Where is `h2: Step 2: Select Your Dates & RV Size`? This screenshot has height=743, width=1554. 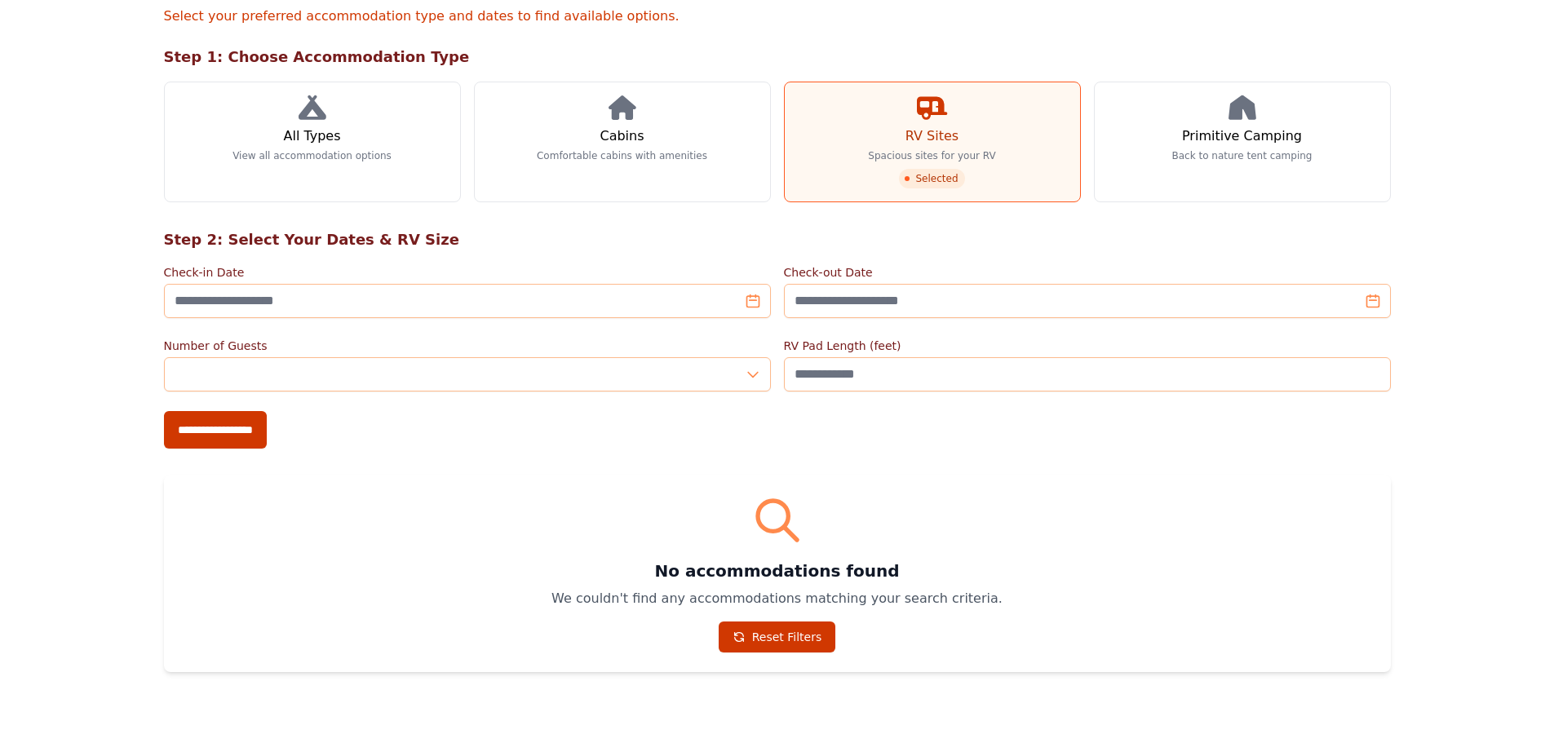
h2: Step 2: Select Your Dates & RV Size is located at coordinates (778, 240).